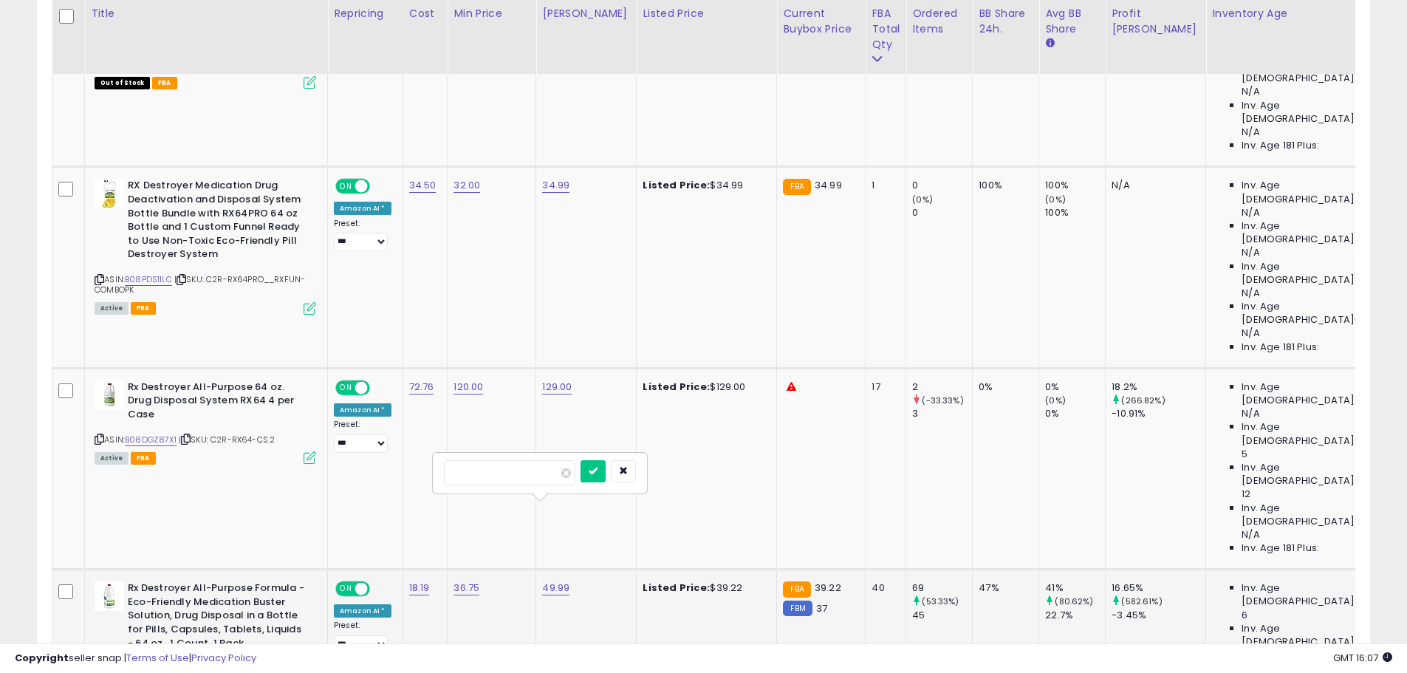 Image resolution: width=1407 pixels, height=673 pixels. I want to click on a: 32.00, so click(467, 185).